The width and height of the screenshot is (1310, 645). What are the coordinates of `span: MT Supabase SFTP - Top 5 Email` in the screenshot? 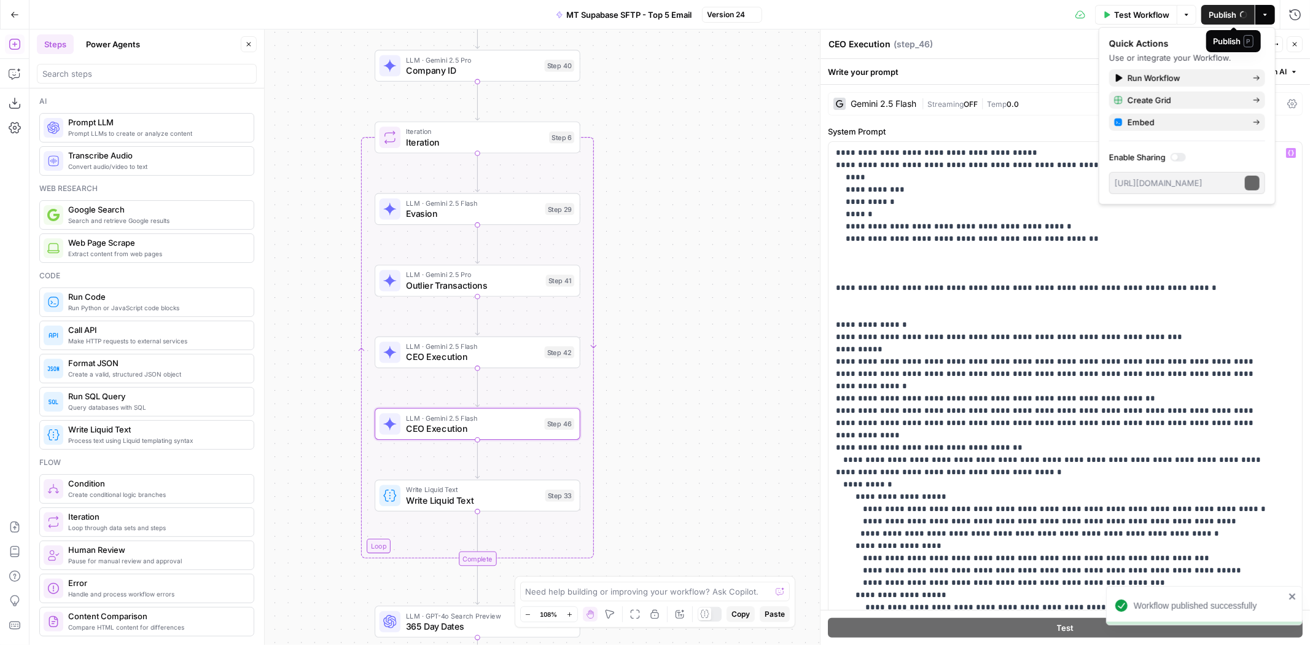 It's located at (629, 15).